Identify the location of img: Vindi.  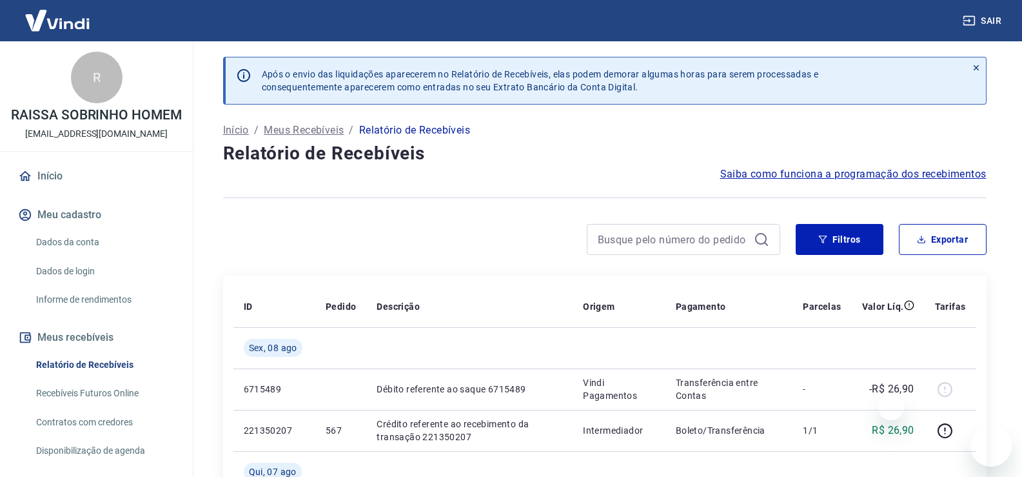
(57, 20).